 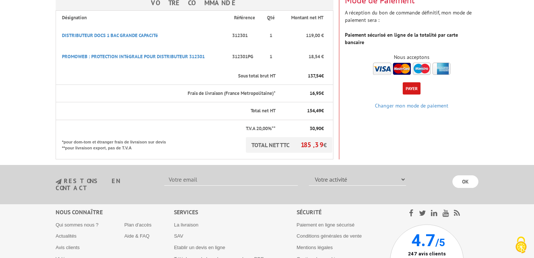 I want to click on p: Référence, so click(x=245, y=18).